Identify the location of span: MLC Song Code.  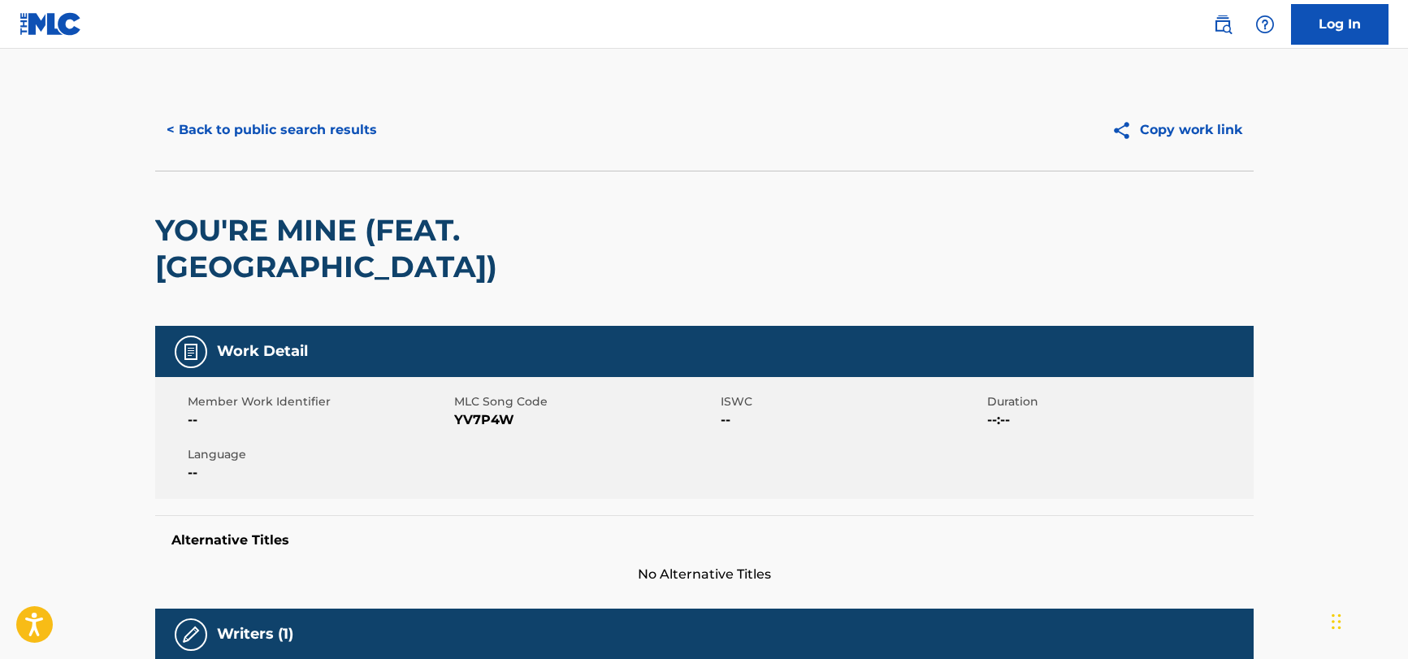
(585, 401).